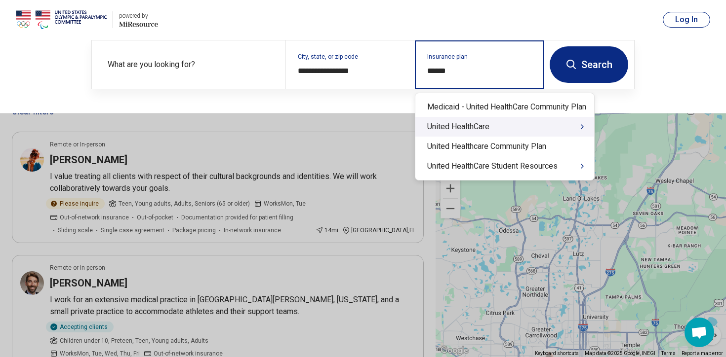  Describe the element at coordinates (699, 333) in the screenshot. I see `a: Open chat` at that location.